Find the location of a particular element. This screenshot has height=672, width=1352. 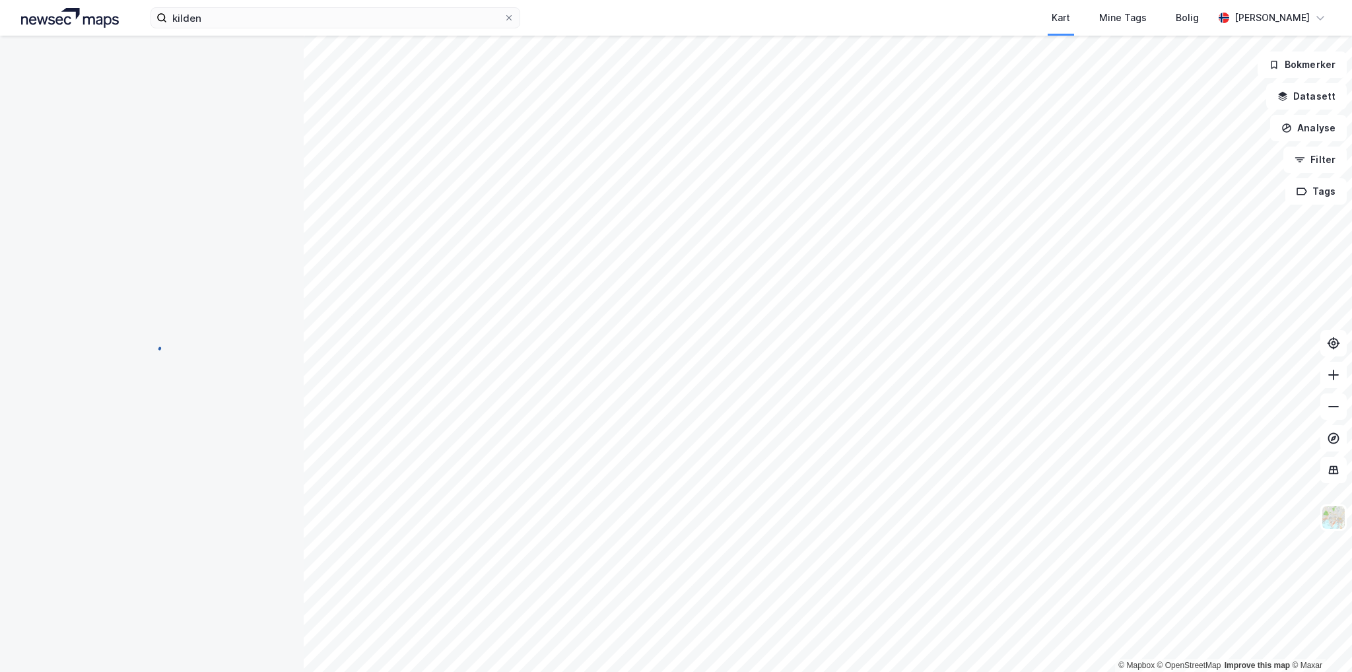

a: Improve this map is located at coordinates (1256, 665).